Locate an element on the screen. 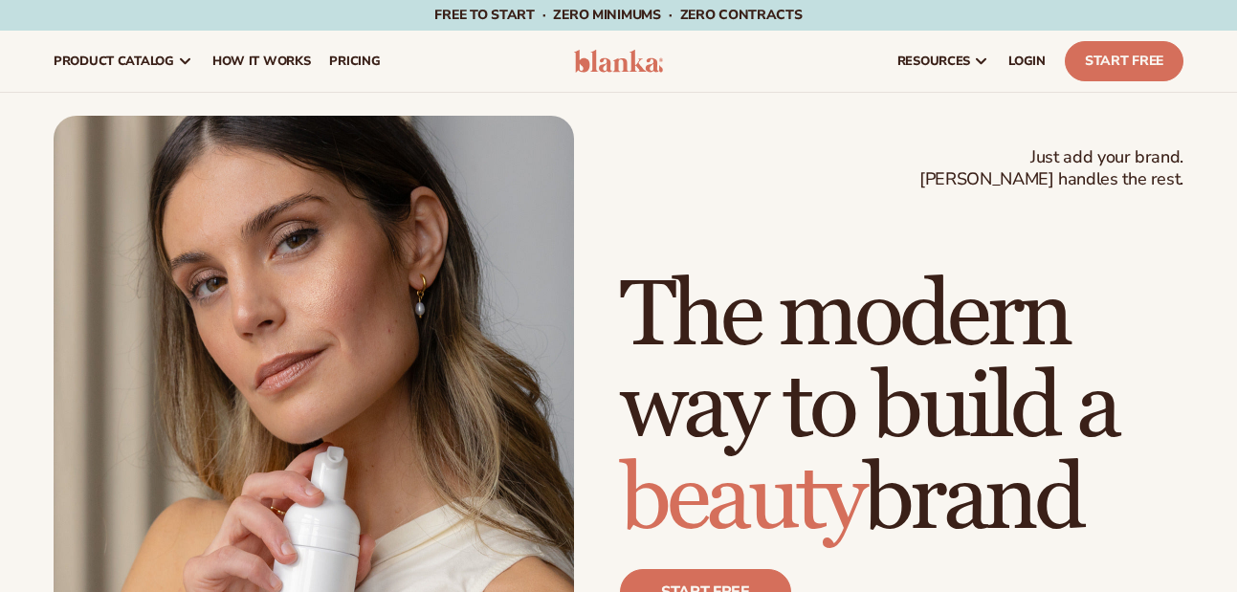 The width and height of the screenshot is (1237, 592). a: LOGIN is located at coordinates (1027, 61).